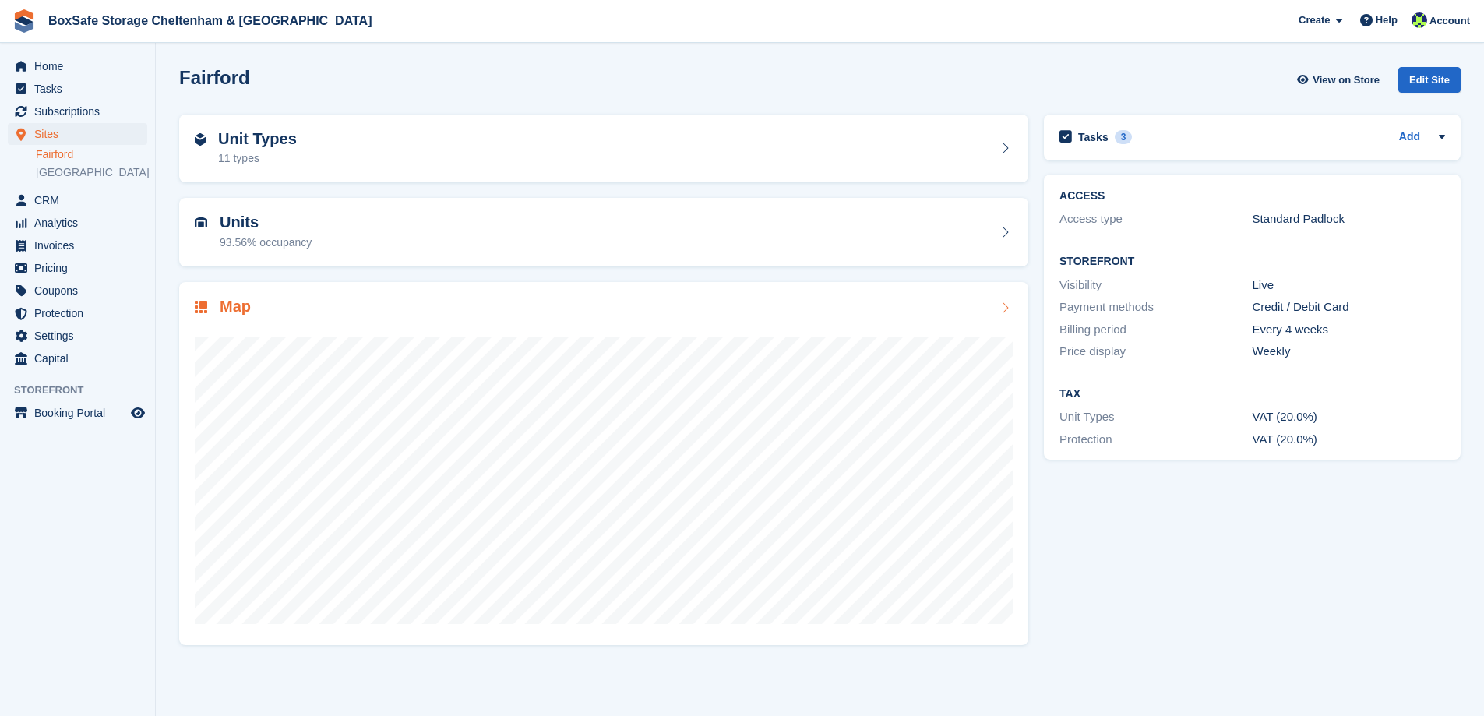  What do you see at coordinates (1155, 285) in the screenshot?
I see `div: Visibility` at bounding box center [1155, 285].